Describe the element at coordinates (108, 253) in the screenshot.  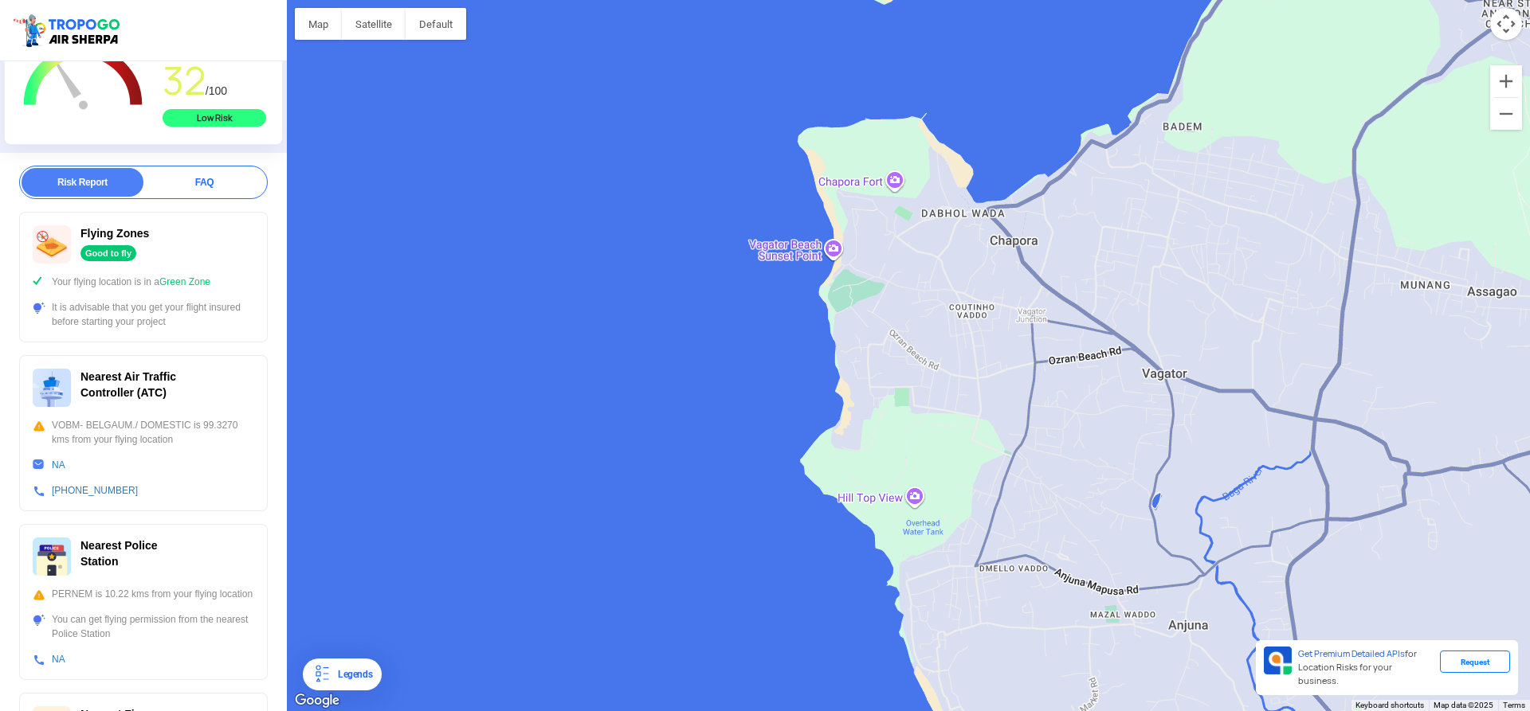
I see `div: Good to fly` at that location.